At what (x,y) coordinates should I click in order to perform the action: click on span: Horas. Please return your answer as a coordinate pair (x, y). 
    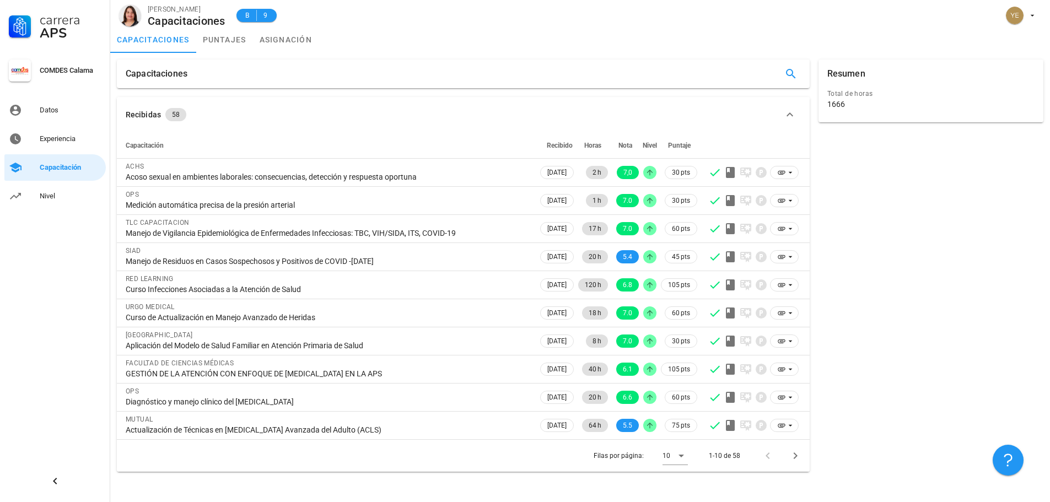
    Looking at the image, I should click on (592, 145).